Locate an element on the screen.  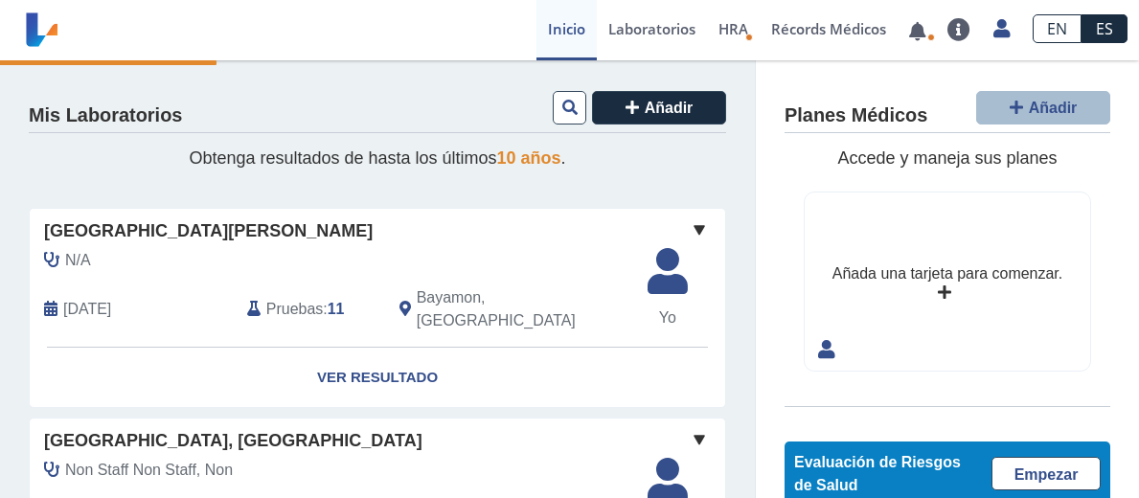
a: ES is located at coordinates (1105, 29).